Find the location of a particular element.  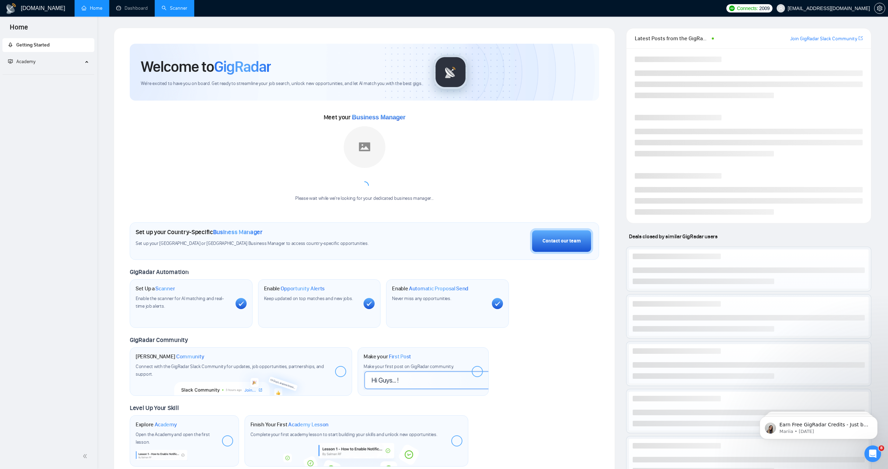

span: GigRadar is located at coordinates (243, 67).